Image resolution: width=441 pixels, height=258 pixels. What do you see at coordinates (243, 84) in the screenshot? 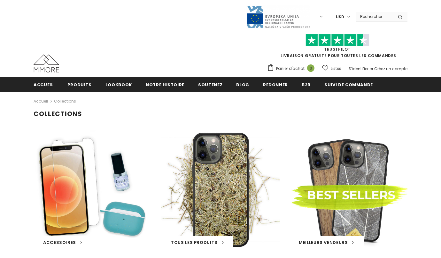
I see `a: Blog` at bounding box center [243, 84].